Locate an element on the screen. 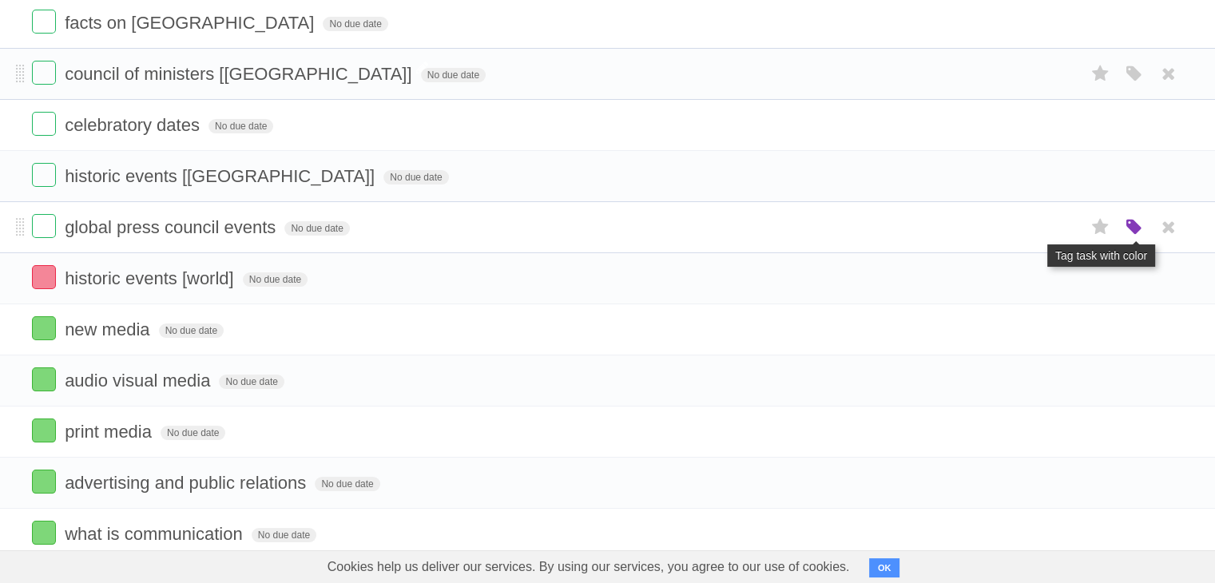 This screenshot has width=1215, height=583. span: what is communication is located at coordinates (156, 534).